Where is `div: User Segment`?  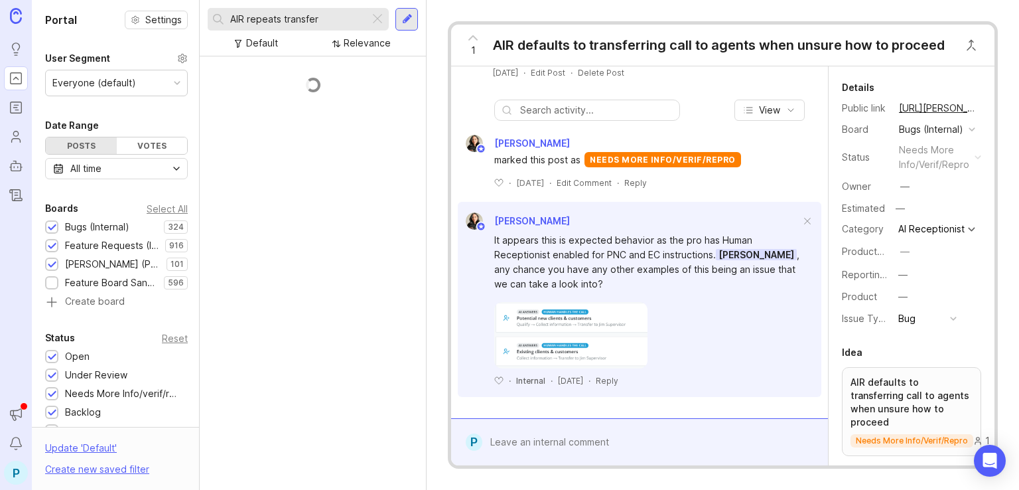 div: User Segment is located at coordinates (78, 58).